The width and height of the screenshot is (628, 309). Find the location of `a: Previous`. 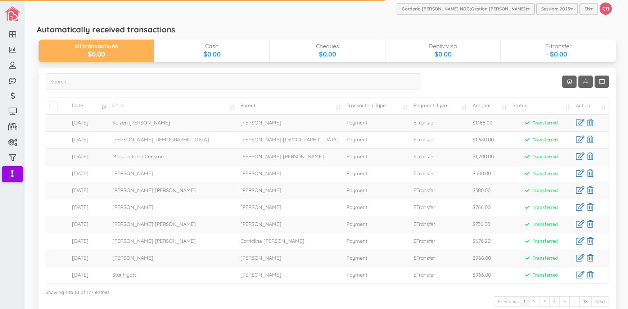

a: Previous is located at coordinates (506, 302).